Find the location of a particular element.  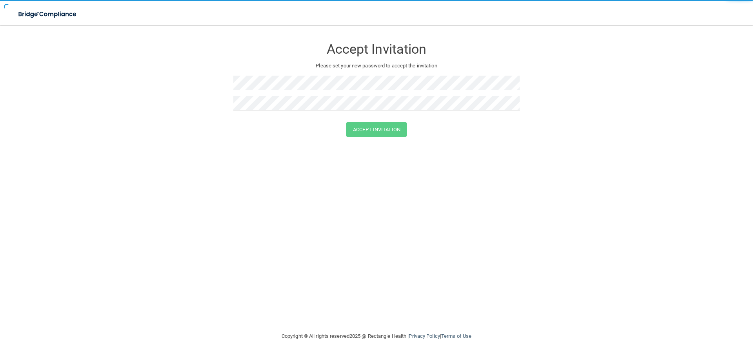

h3: Accept Invitation is located at coordinates (376, 49).